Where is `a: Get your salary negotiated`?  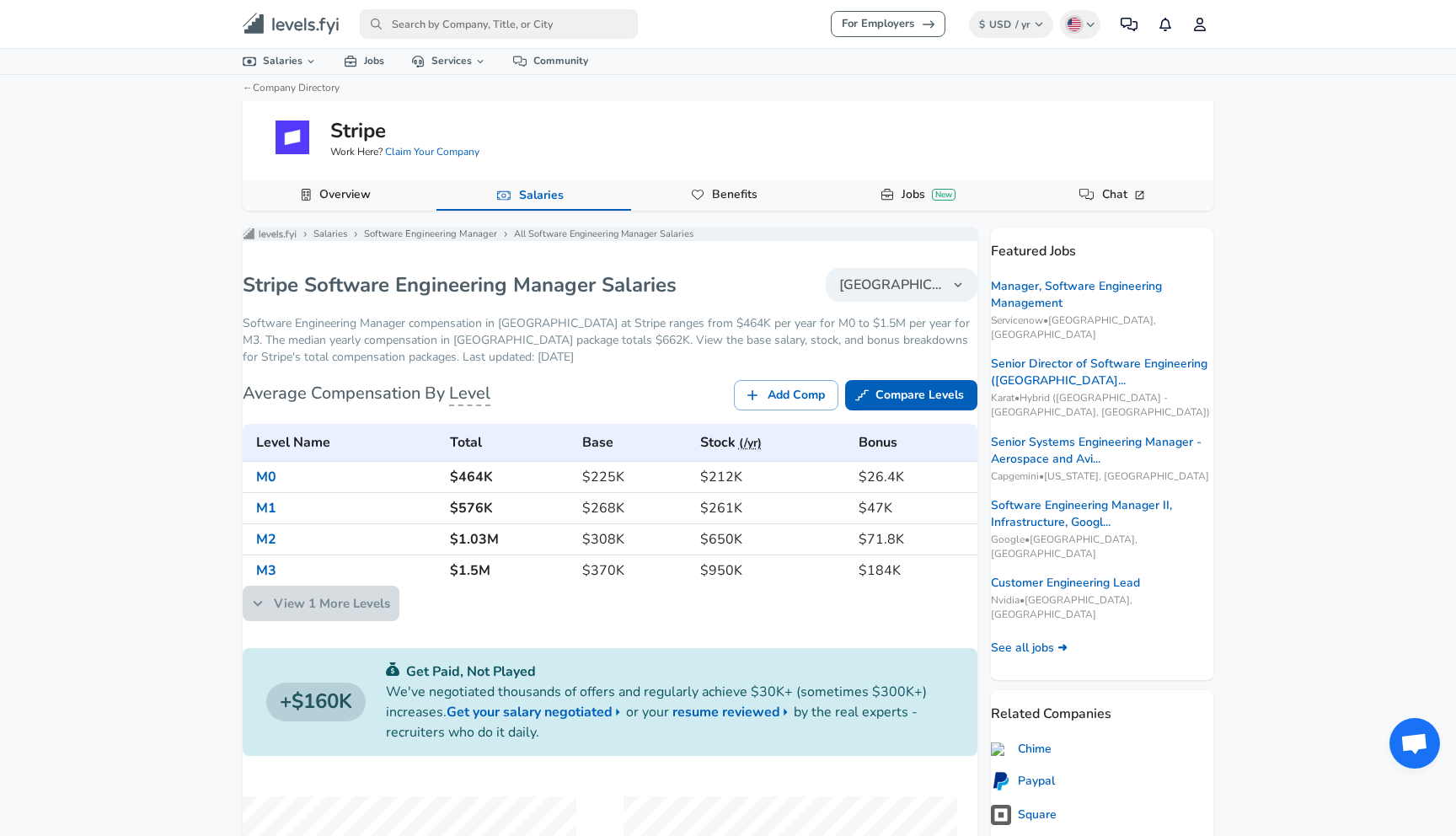
a: Get your salary negotiated is located at coordinates (536, 712).